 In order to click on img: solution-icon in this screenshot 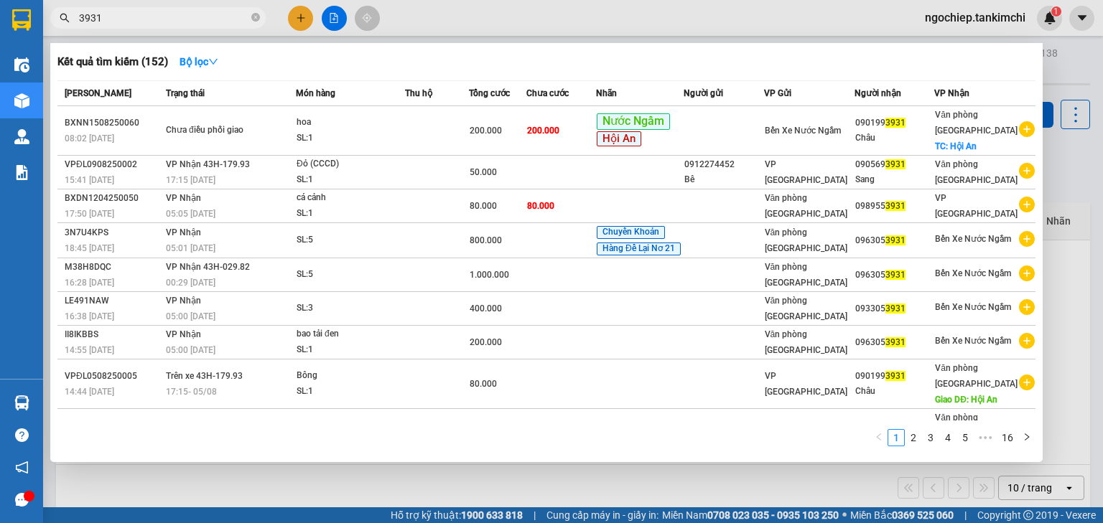, I will do `click(22, 172)`.